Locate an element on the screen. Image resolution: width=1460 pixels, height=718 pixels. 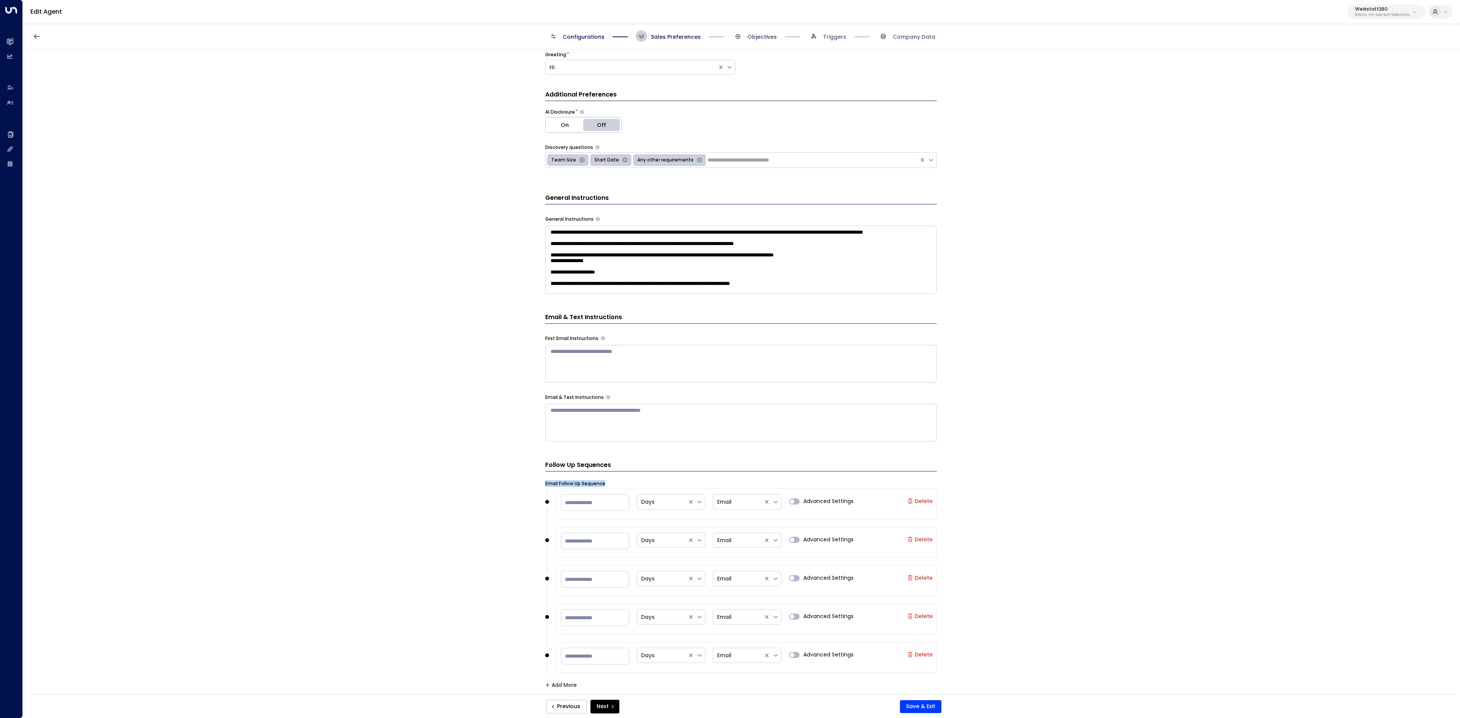
button: Werkstatt36080f6e12c-f1f0-4b66-8e5f-9336bf14f24c is located at coordinates (1386, 12).